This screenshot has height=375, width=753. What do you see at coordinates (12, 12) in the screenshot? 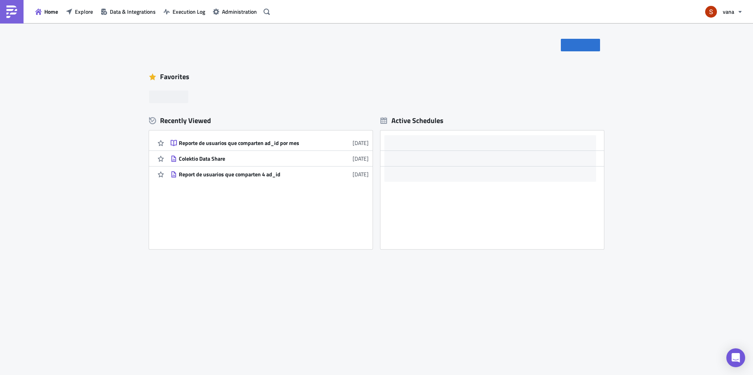
I see `img: PushMetrics` at bounding box center [12, 12].